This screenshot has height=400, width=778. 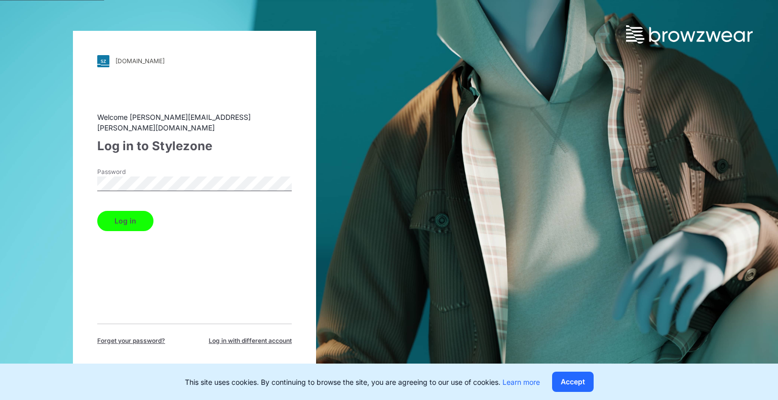 I want to click on img: browzwear-logo.73288ffb.svg, so click(x=689, y=34).